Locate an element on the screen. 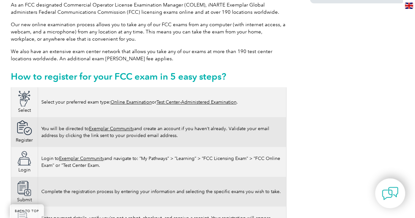 The height and width of the screenshot is (218, 415). td: Login is located at coordinates (24, 162).